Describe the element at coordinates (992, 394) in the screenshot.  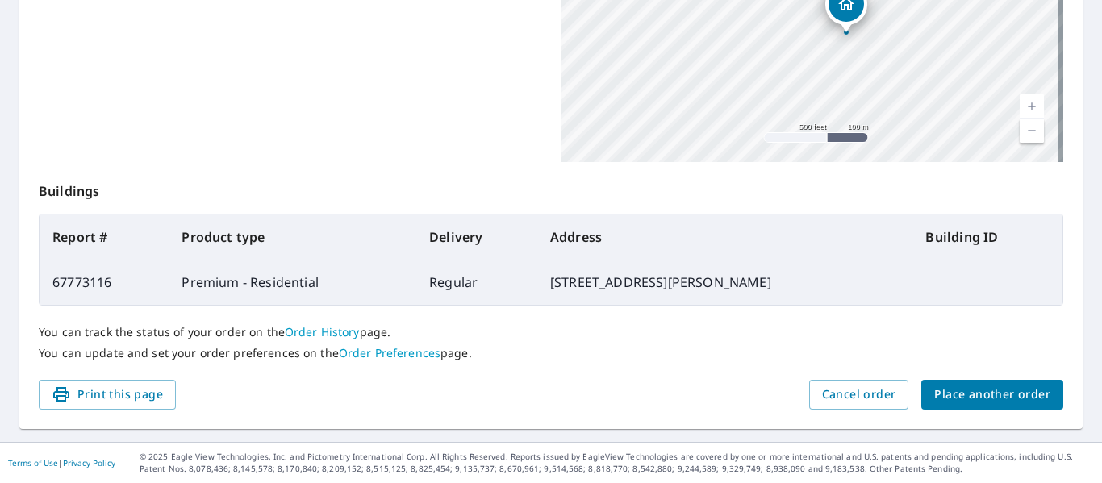
I see `button: Place another order` at that location.